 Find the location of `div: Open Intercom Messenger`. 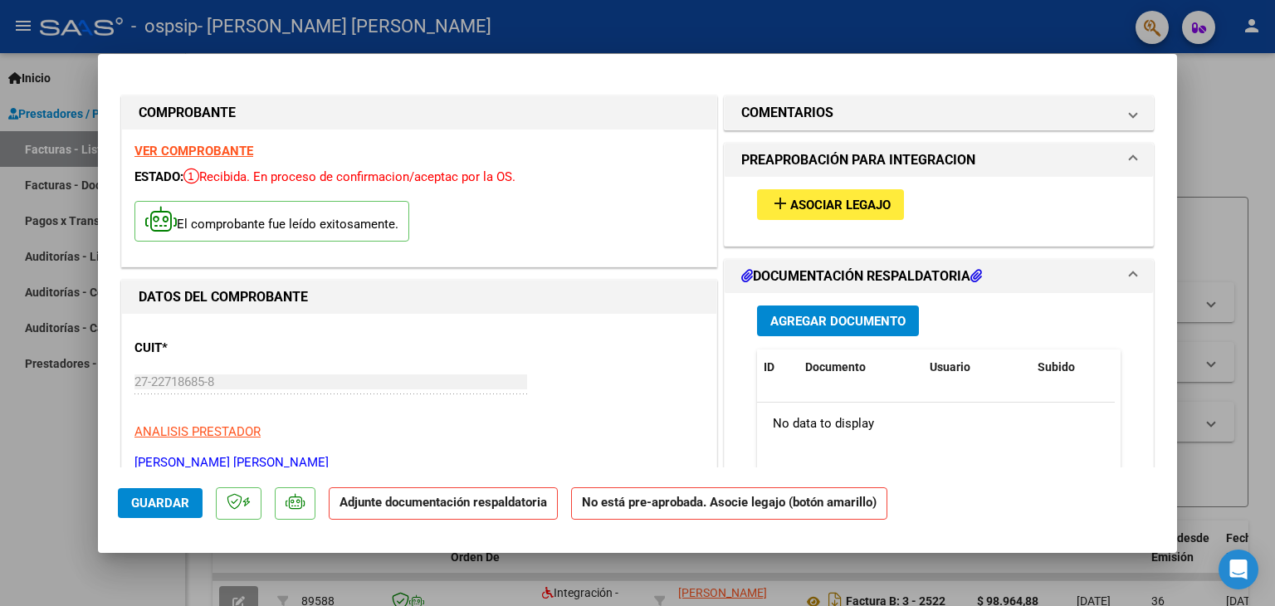

div: Open Intercom Messenger is located at coordinates (1238, 569).